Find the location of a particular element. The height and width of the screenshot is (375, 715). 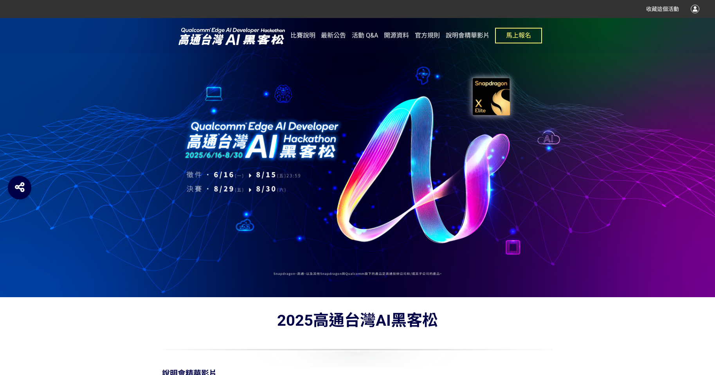

span: 最新公告 is located at coordinates (333, 35).